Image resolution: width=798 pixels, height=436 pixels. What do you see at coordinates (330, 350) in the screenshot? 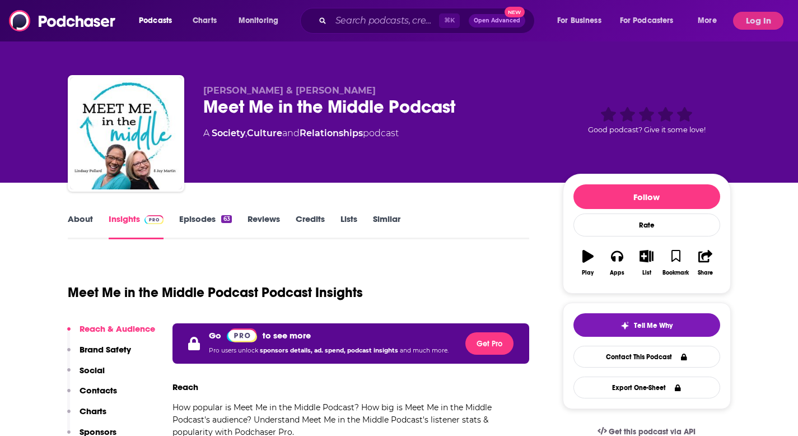
I see `span: sponsors details, ad. spend, podcast insights` at bounding box center [330, 350].